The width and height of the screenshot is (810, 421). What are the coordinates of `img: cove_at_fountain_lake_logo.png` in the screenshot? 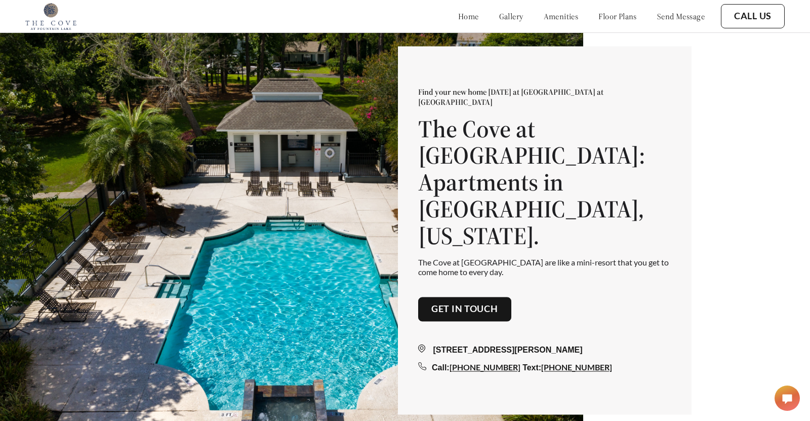 It's located at (51, 16).